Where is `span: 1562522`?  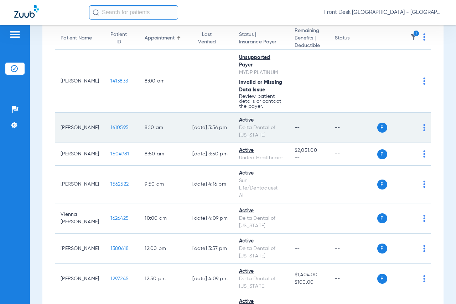 span: 1562522 is located at coordinates (119, 184).